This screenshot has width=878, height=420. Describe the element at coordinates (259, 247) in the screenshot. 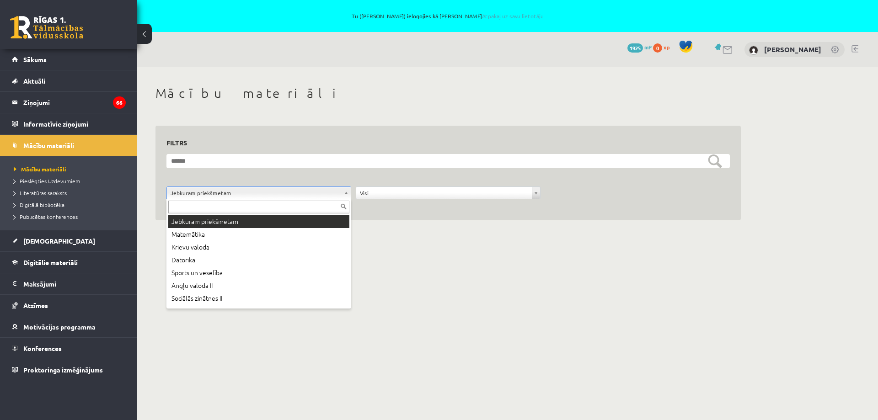

I see `div: Krievu valoda` at that location.